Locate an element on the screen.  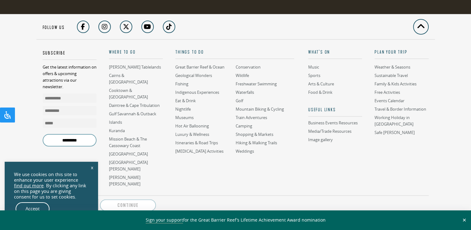
a: Waterfalls is located at coordinates (244, 92).